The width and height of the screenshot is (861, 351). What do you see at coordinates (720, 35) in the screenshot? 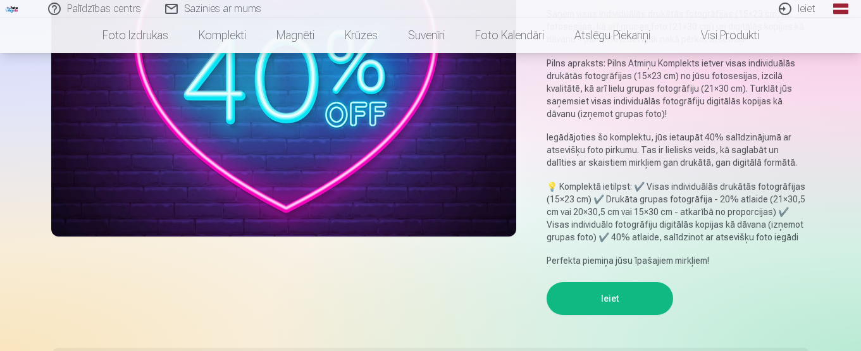
I see `a: Visi produkti` at bounding box center [720, 35].